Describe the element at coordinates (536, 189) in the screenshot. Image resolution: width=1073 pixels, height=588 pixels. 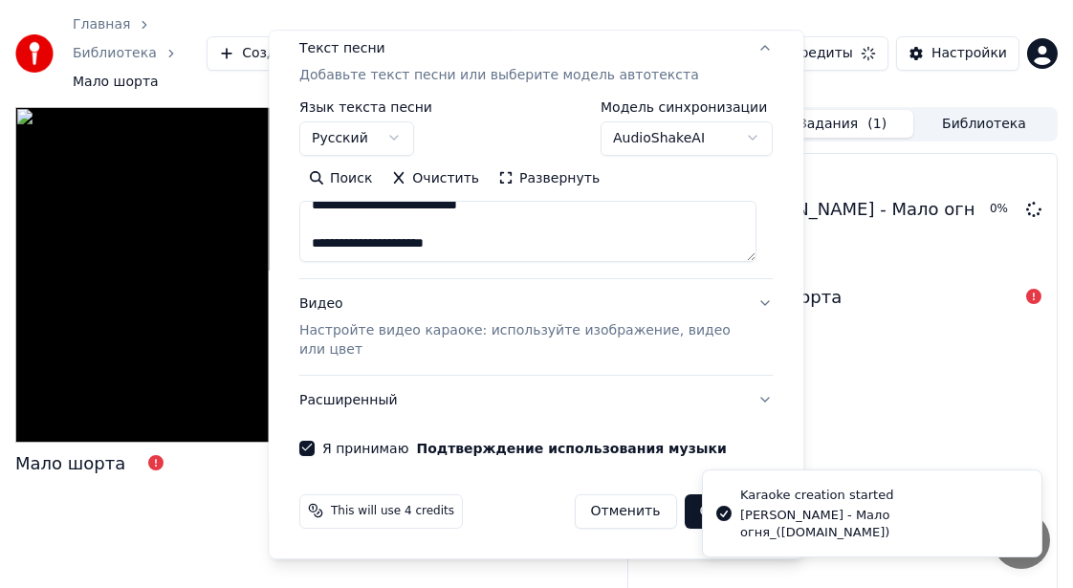
I see `div: Текст песниДобавьте текст песни или выберите модель автотекста` at that location.